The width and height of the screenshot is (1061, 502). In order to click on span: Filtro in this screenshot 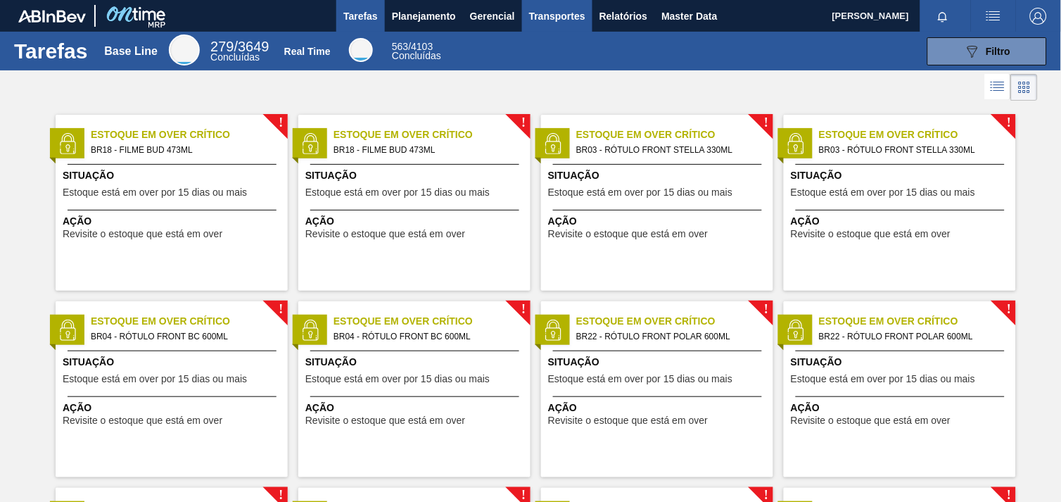, I will do `click(998, 51)`.